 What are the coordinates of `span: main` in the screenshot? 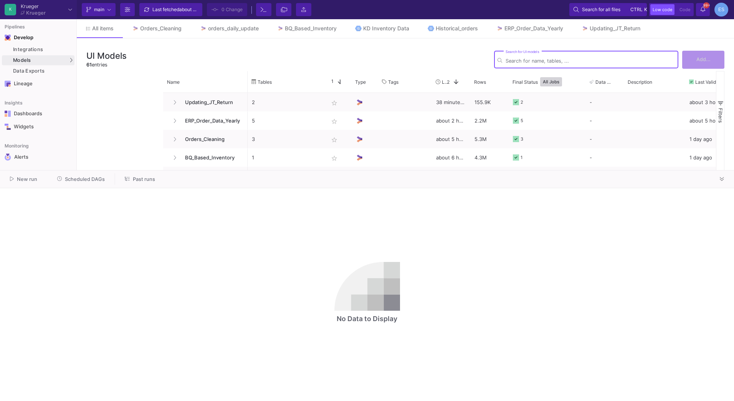 It's located at (99, 10).